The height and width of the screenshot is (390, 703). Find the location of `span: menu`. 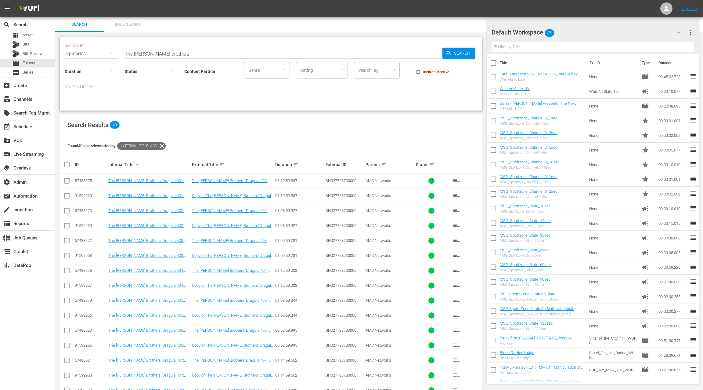

span: menu is located at coordinates (7, 9).